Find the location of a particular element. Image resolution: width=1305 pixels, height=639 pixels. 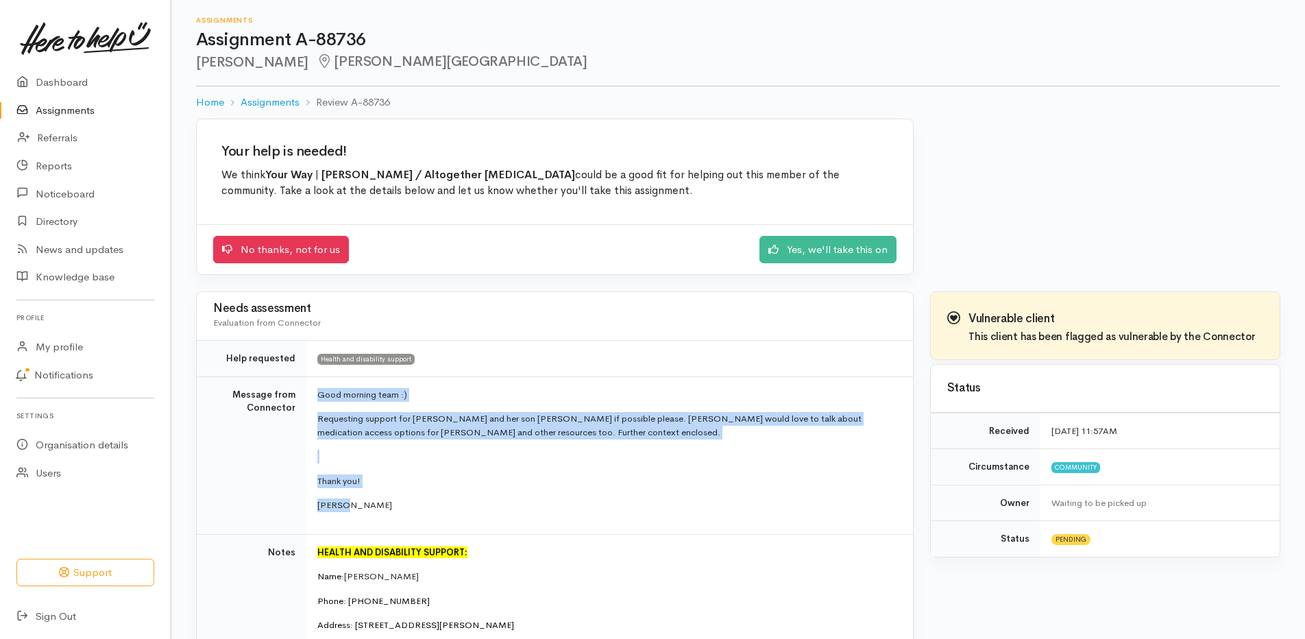

span: Pending is located at coordinates (1071, 539).